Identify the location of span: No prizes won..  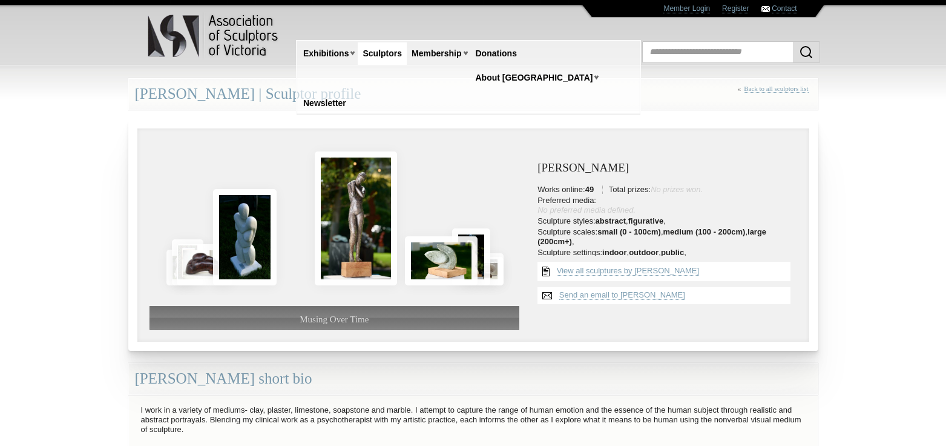
(677, 189).